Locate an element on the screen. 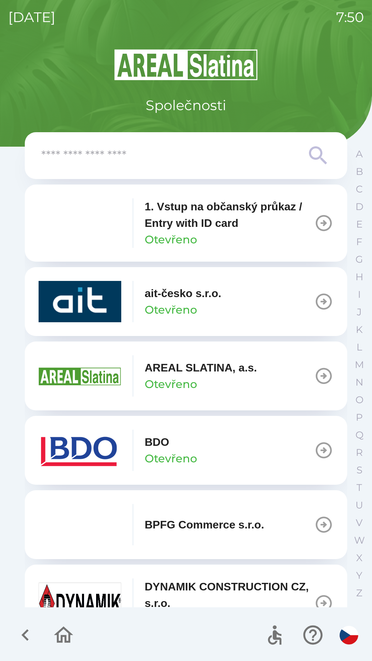 This screenshot has height=661, width=372. img: 9aa1c191-0426-4a03-845b-4981a011e109.jpeg is located at coordinates (80, 603).